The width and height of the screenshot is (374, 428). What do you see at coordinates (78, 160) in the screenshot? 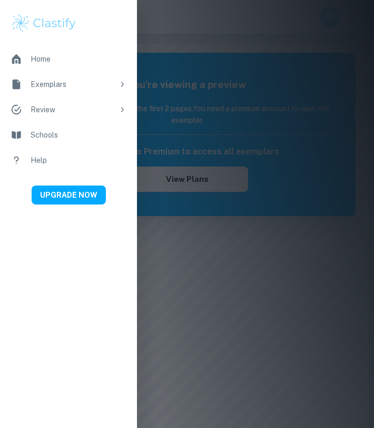
I see `div: Help` at bounding box center [78, 160].